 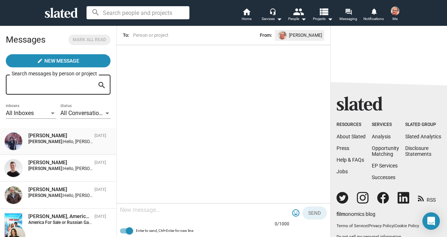 What do you see at coordinates (423, 125) in the screenshot?
I see `div: Slated Group` at bounding box center [423, 125].